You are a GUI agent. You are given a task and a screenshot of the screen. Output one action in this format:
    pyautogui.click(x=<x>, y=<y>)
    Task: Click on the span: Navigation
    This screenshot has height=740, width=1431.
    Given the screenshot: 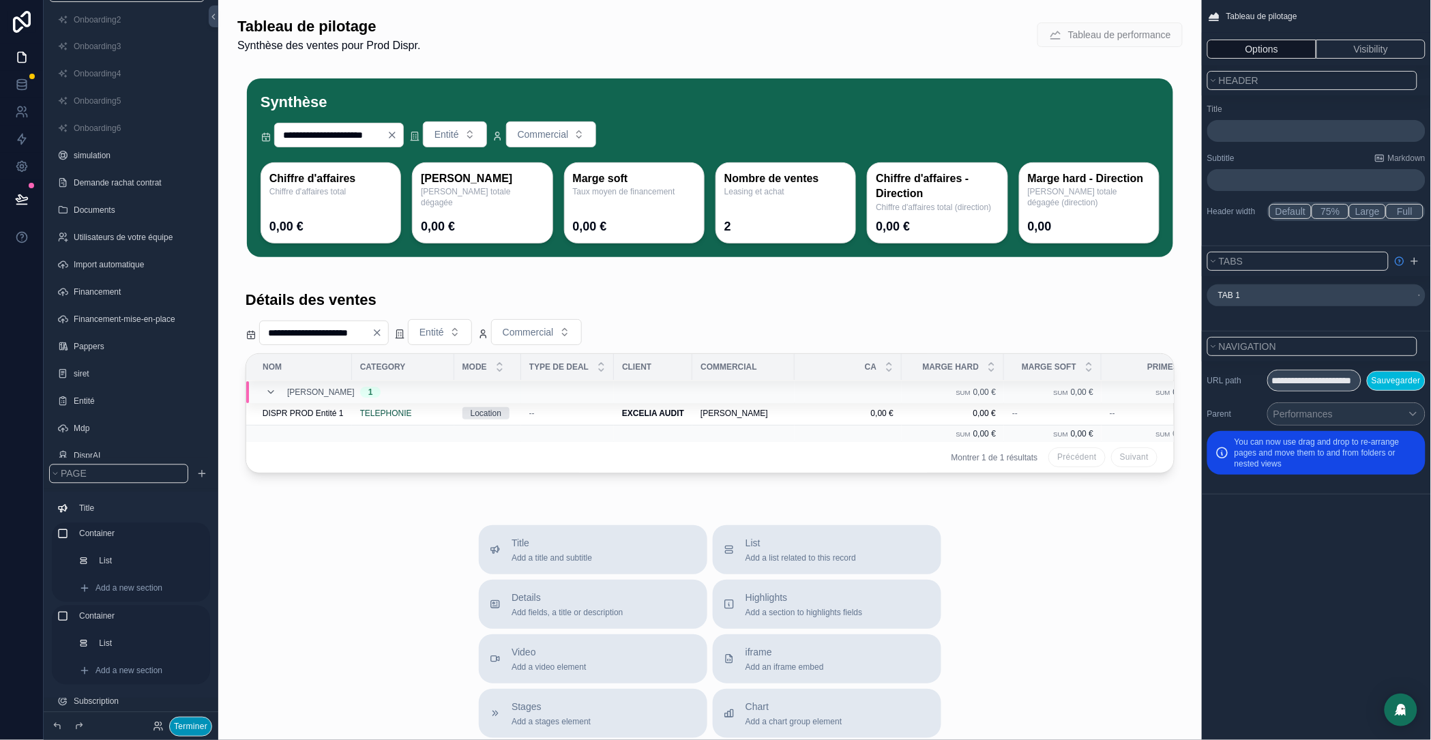 What is the action you would take?
    pyautogui.click(x=1247, y=346)
    